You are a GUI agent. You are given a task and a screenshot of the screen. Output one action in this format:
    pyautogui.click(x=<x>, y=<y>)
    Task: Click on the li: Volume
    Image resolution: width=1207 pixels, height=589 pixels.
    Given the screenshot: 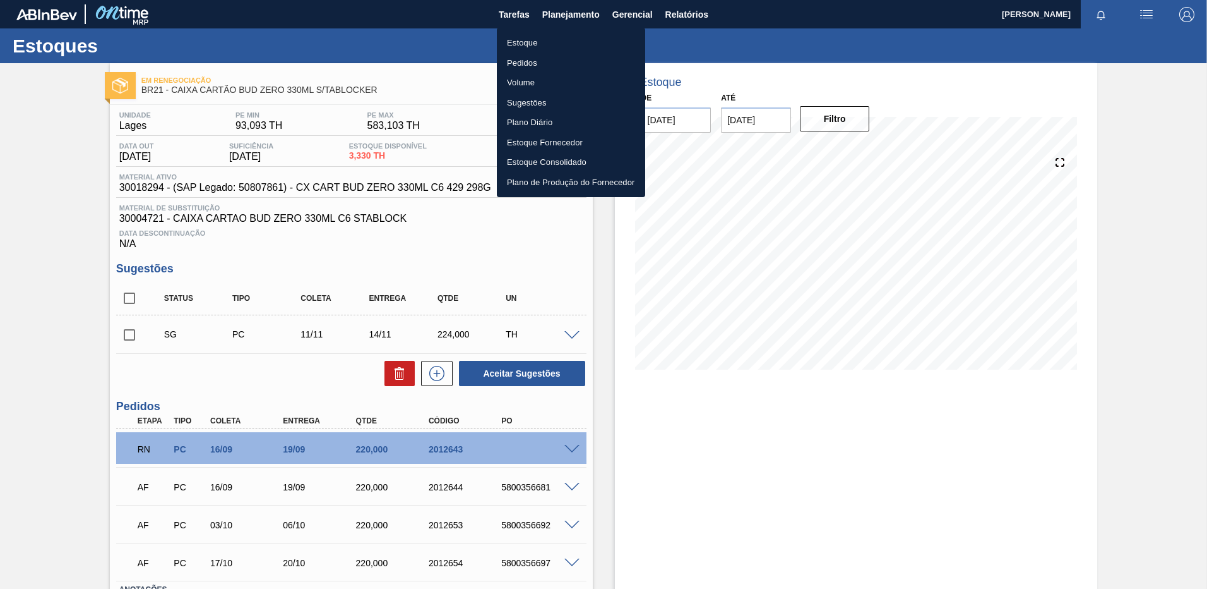 What is the action you would take?
    pyautogui.click(x=571, y=83)
    